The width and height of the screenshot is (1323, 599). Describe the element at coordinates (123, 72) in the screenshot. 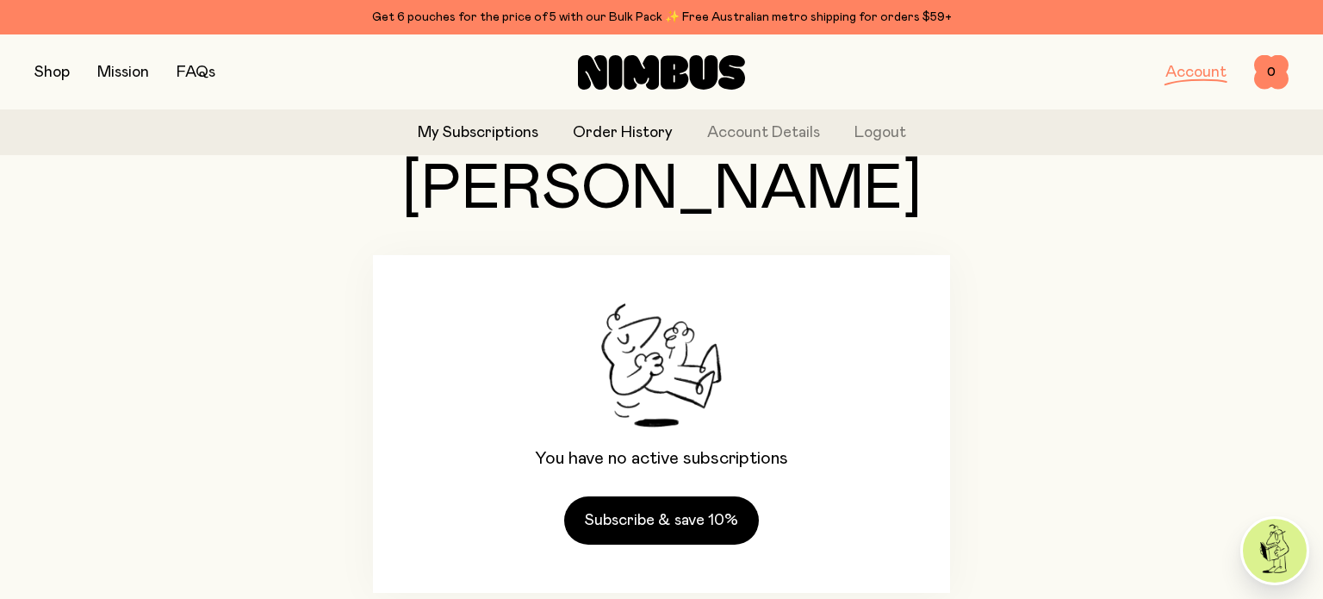

I see `a: Mission` at that location.